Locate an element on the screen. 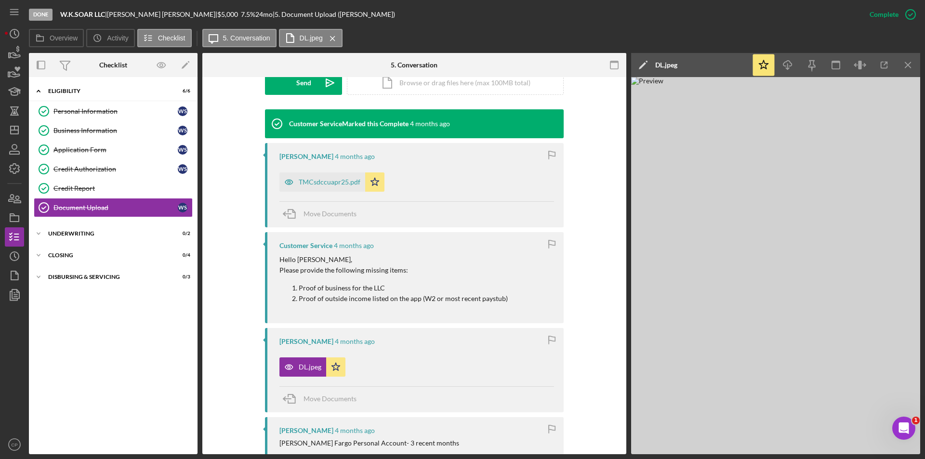 This screenshot has height=459, width=925. time: 2025-05-07 17:45 is located at coordinates (430, 124).